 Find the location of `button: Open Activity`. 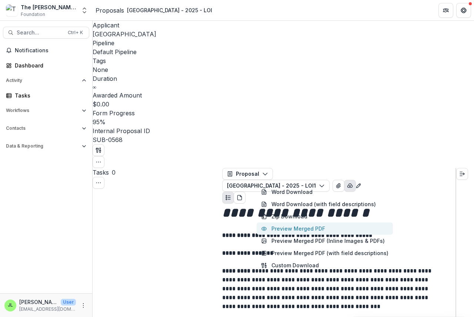

button: Open Activity is located at coordinates (46, 80).